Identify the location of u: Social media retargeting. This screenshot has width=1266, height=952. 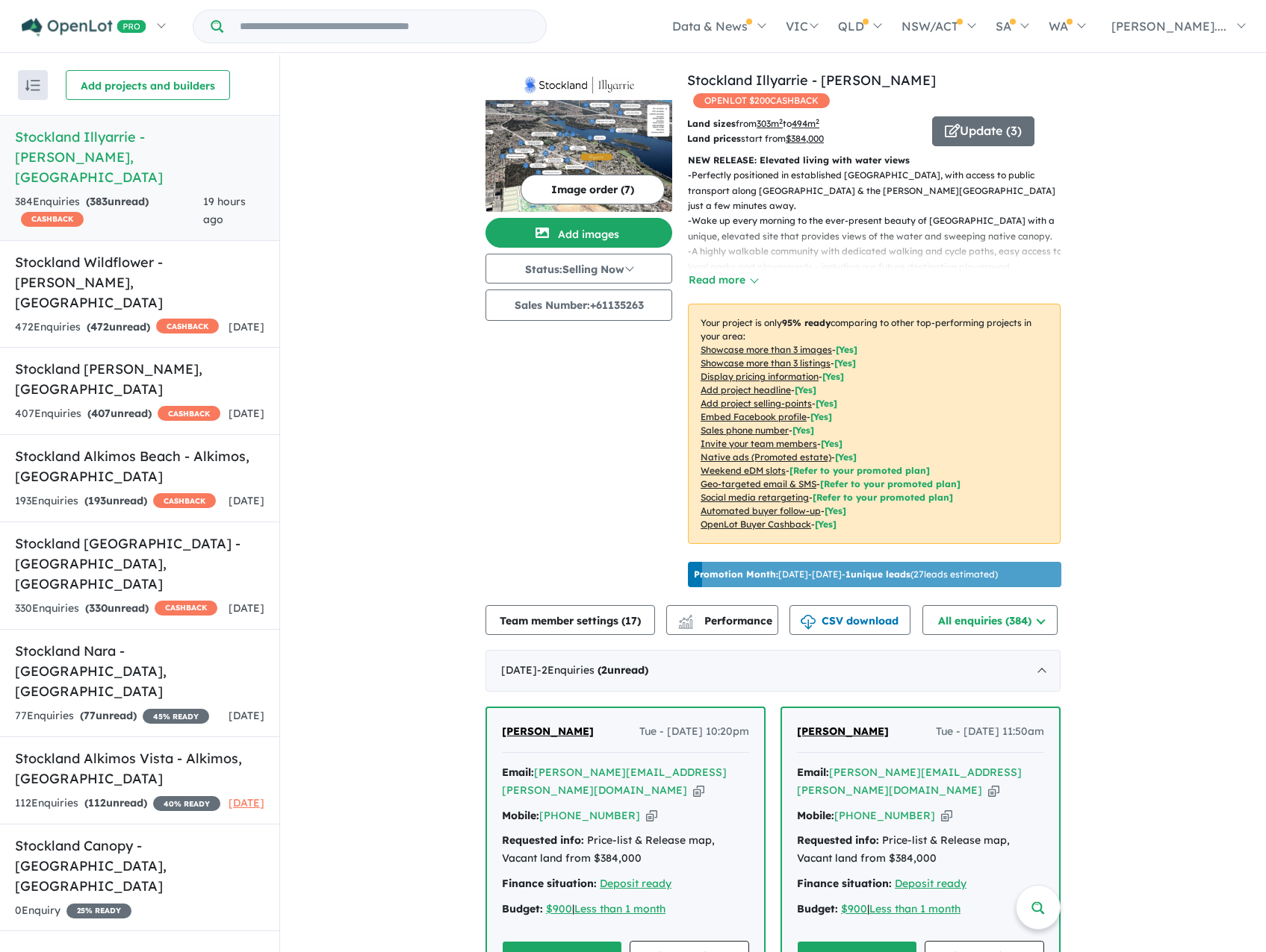
(754, 497).